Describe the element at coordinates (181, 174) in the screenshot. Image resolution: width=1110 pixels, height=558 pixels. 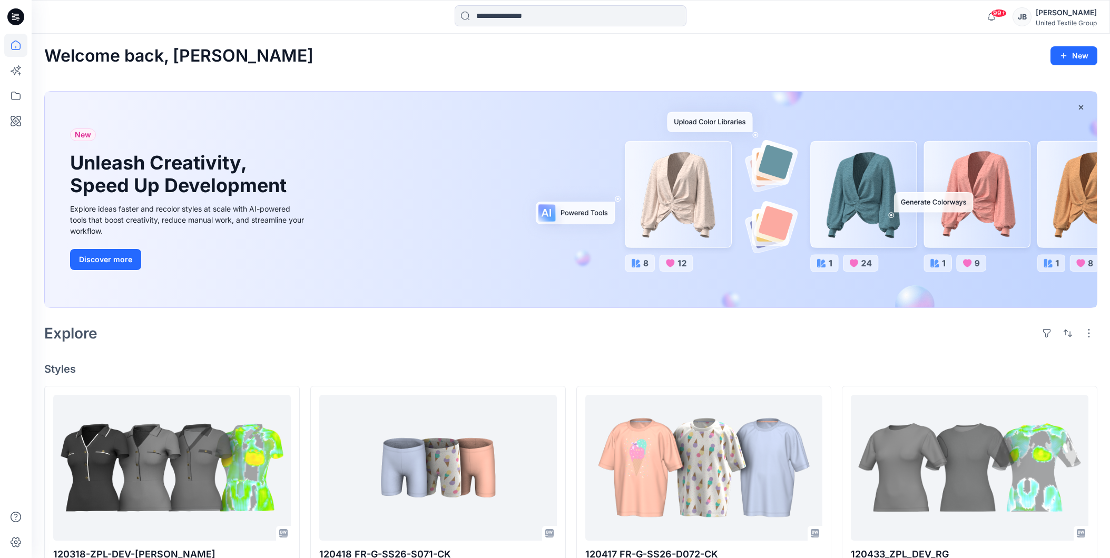
I see `h1: Unleash Creativity, Speed Up Development` at that location.